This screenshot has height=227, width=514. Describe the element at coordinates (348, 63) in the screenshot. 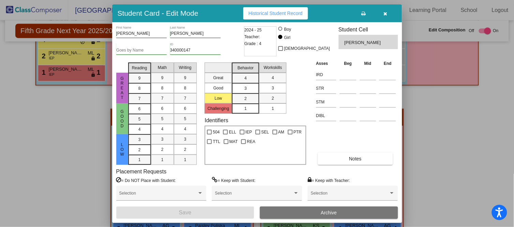

I see `th: Beg` at that location.